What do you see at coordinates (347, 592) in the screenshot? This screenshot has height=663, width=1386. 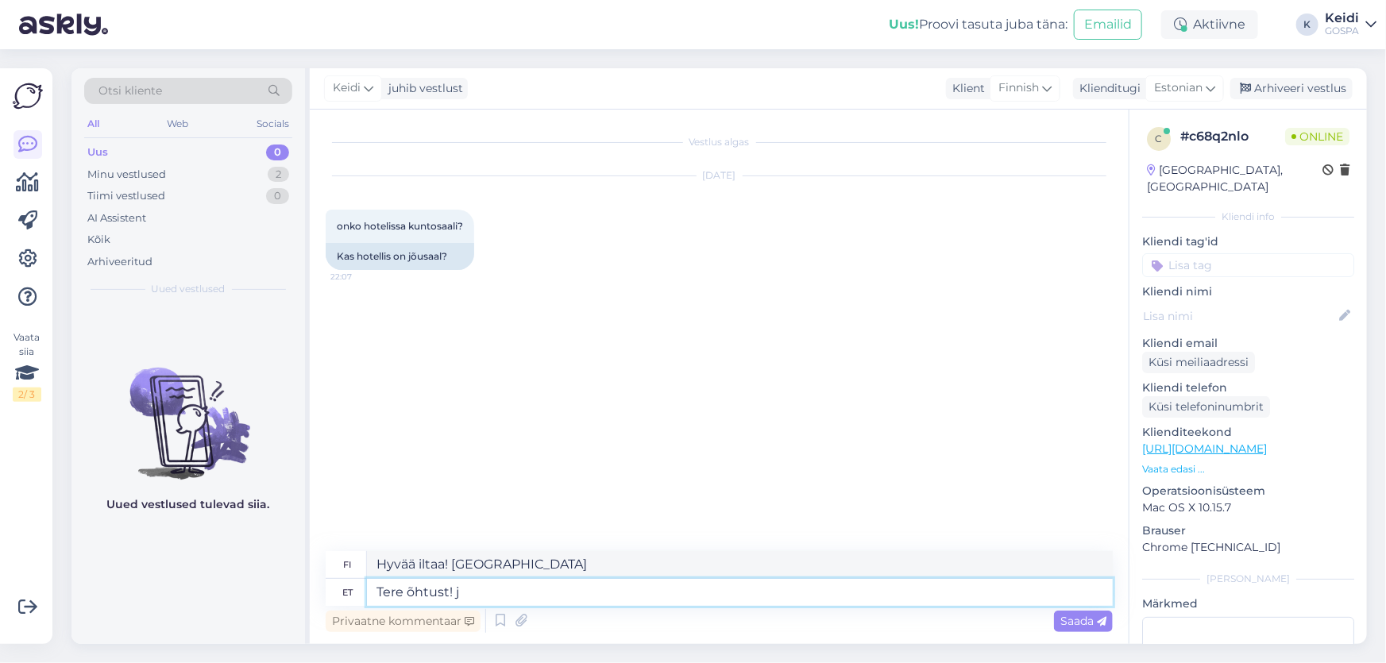 I see `div: et` at bounding box center [347, 592].